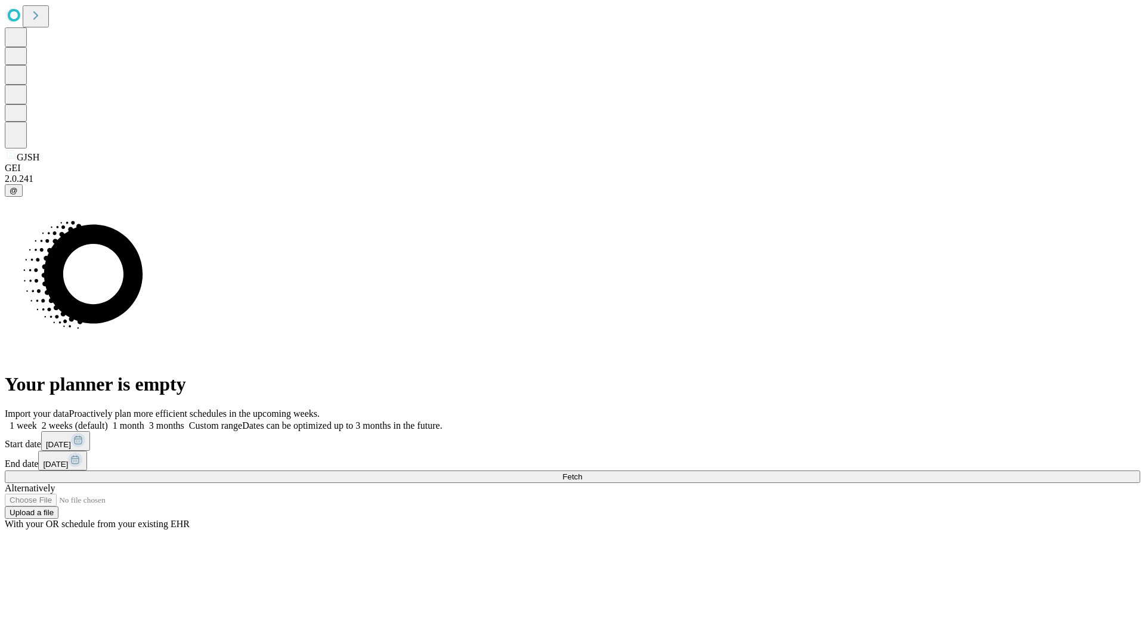  I want to click on div: 2.0.241, so click(572, 179).